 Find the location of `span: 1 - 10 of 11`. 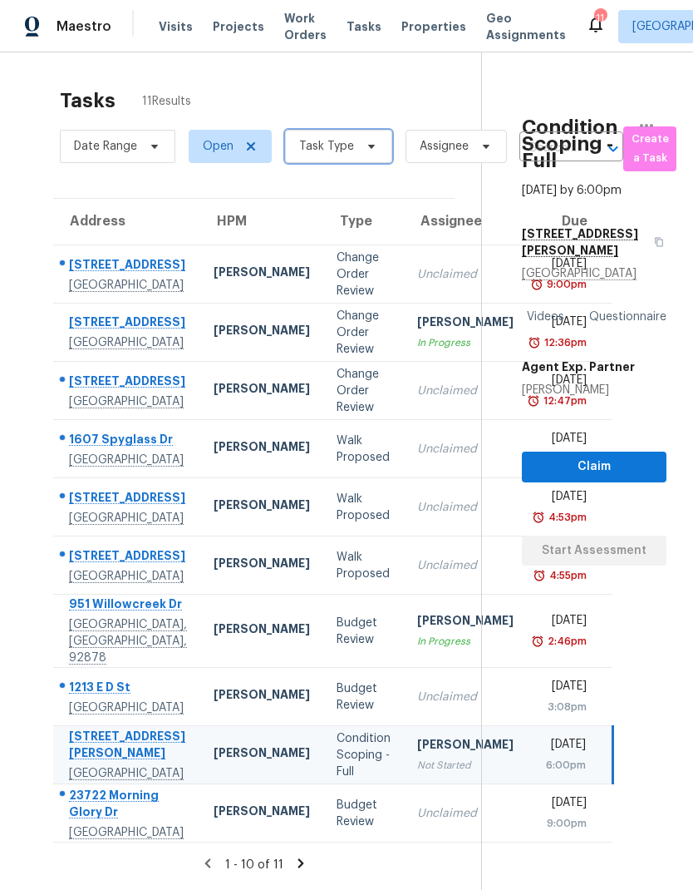

span: 1 - 10 of 11 is located at coordinates (254, 865).